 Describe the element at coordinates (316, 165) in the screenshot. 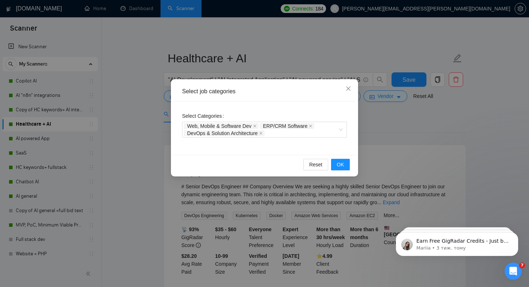

I see `span: Reset` at that location.